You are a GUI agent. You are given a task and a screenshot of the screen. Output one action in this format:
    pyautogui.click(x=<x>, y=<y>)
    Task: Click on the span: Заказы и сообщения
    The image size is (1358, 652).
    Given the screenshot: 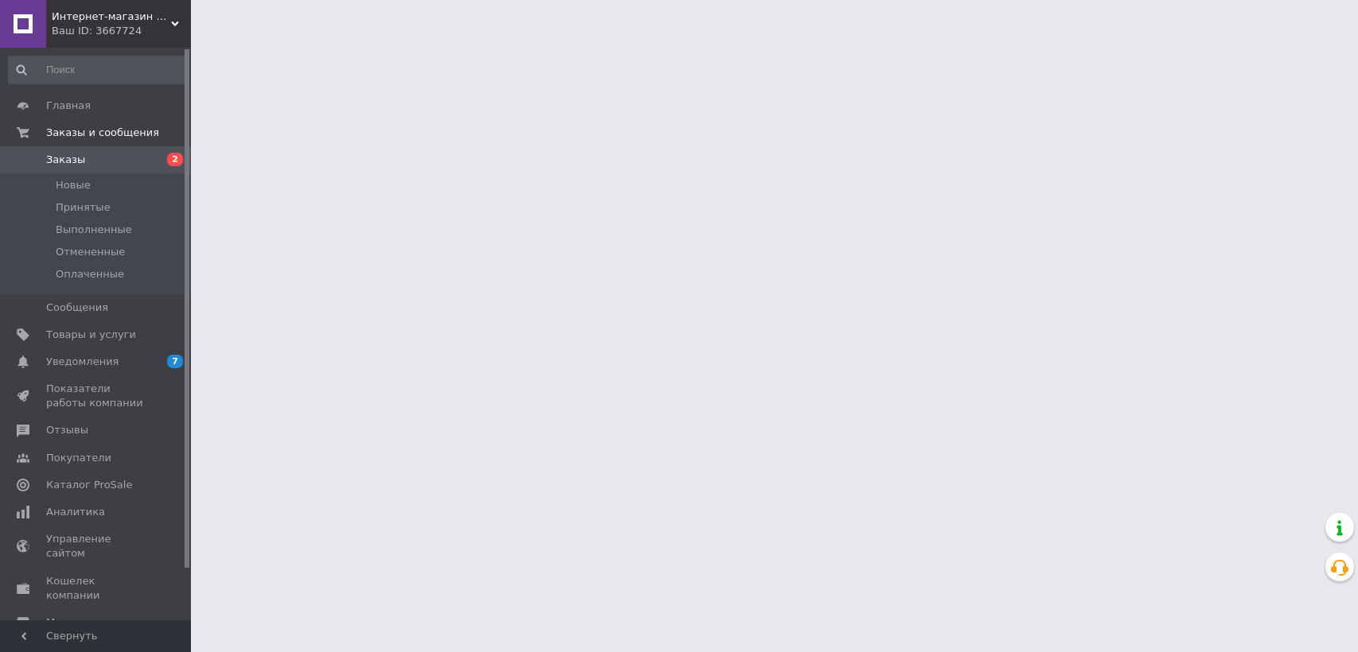 What is the action you would take?
    pyautogui.click(x=103, y=133)
    